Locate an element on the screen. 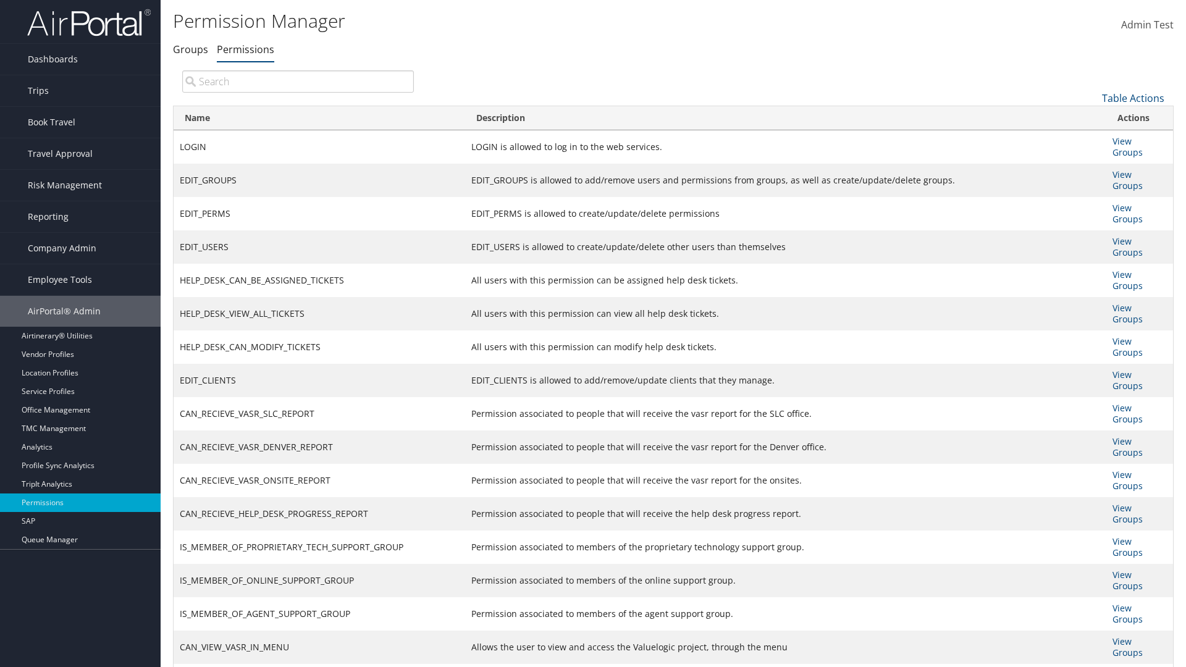  td: EDIT_GROUPS is allowed to add/remove users and permissions from groups, as well as create/update/... is located at coordinates (786, 180).